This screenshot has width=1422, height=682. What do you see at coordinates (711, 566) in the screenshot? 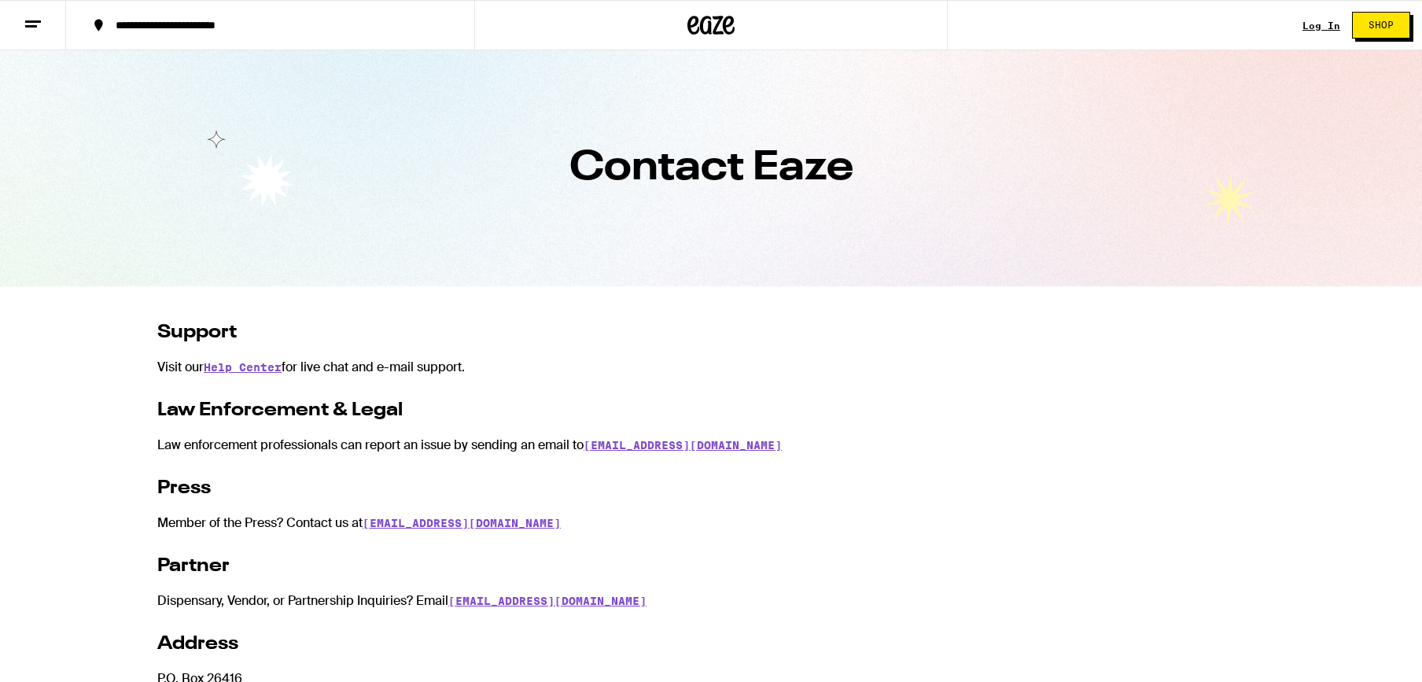
I see `h2: Partner` at bounding box center [711, 566].